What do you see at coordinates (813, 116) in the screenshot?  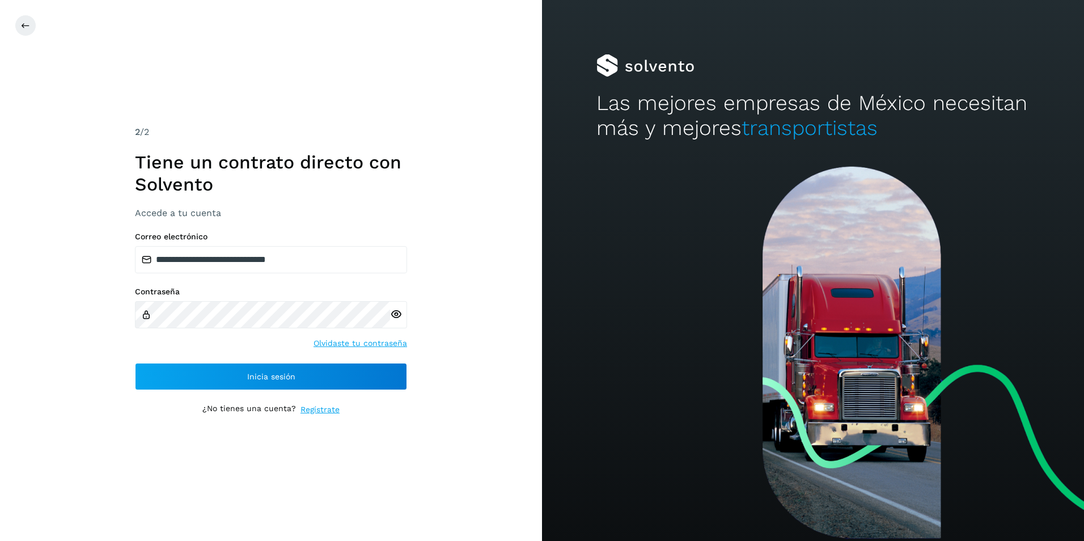 I see `h2: Las mejores empresas de México necesitan más y mejores` at bounding box center [813, 116].